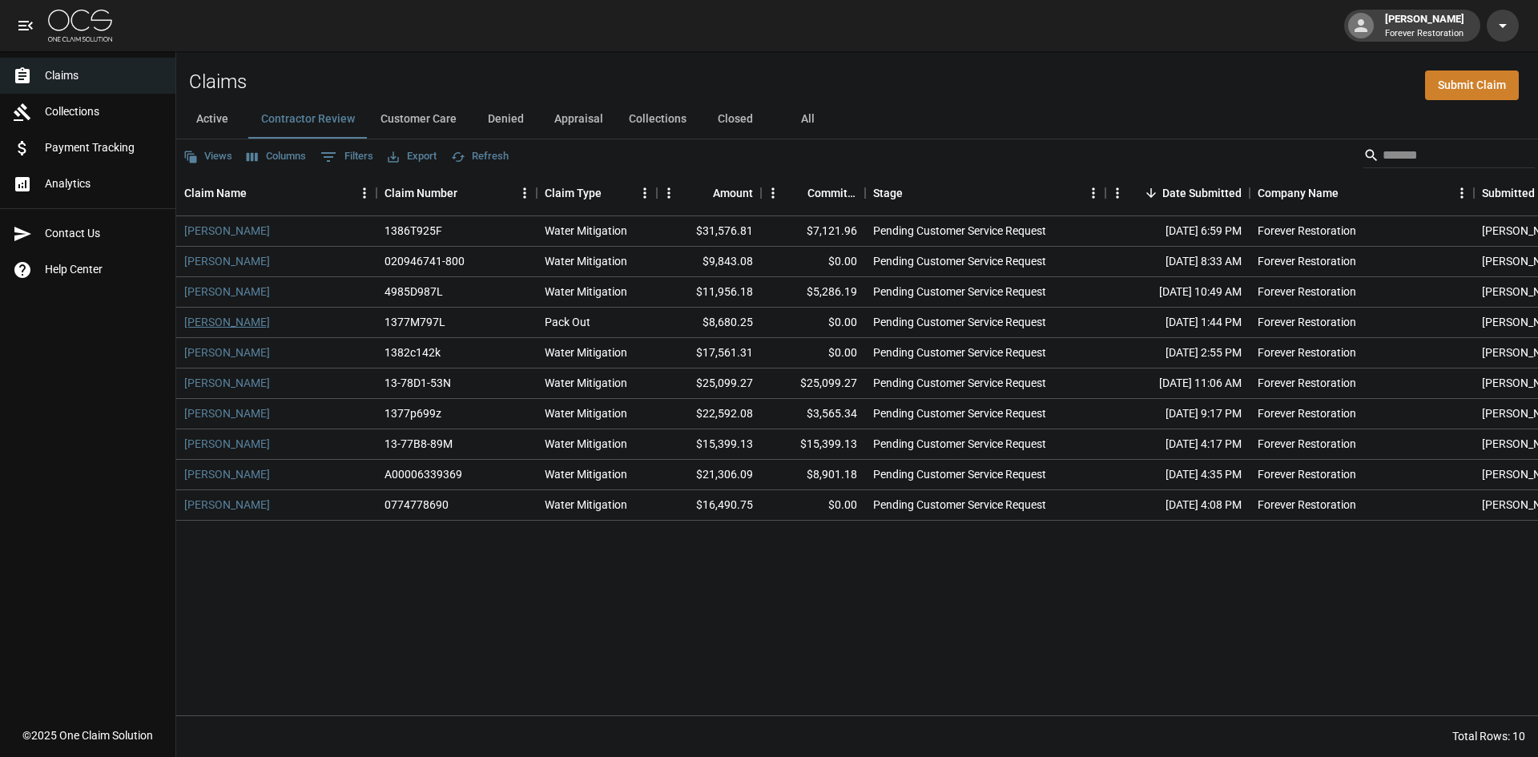 The width and height of the screenshot is (1538, 757). I want to click on button: All, so click(807, 119).